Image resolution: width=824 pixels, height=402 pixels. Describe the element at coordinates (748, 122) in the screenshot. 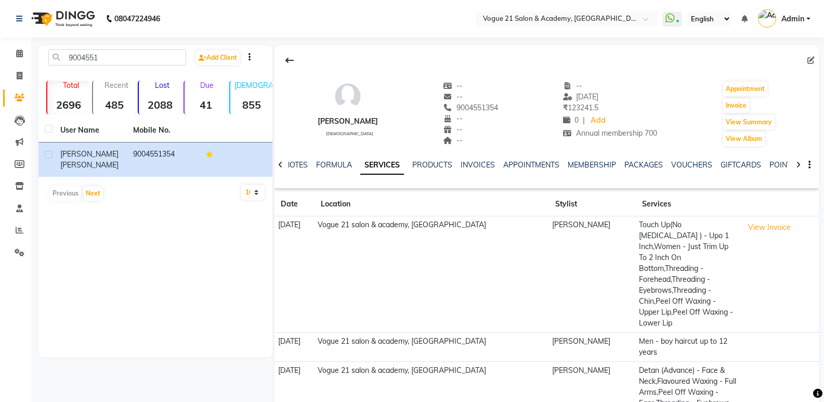

I see `button: View Summary` at that location.